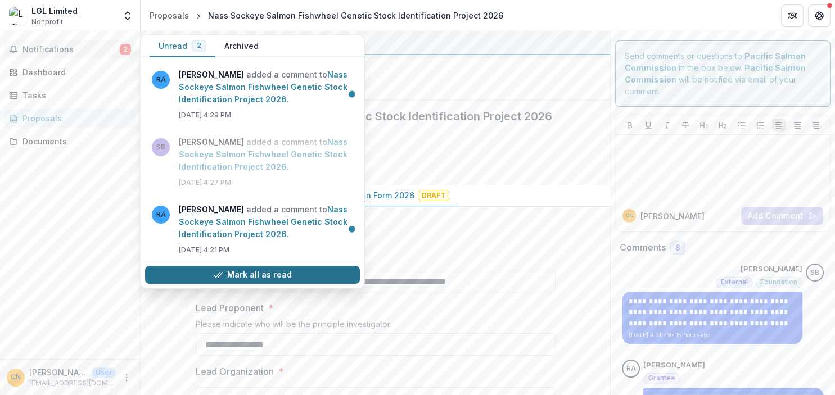 The height and width of the screenshot is (395, 835). What do you see at coordinates (742, 125) in the screenshot?
I see `button: Bullet List` at bounding box center [742, 125].